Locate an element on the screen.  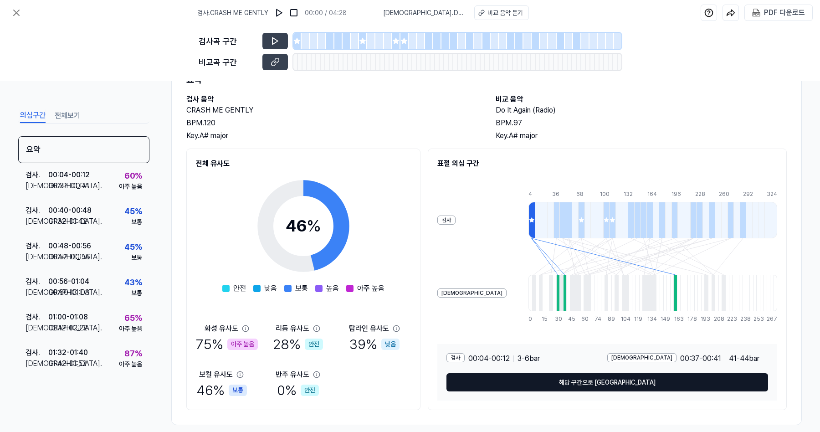
div: 87 % is located at coordinates (133, 353).